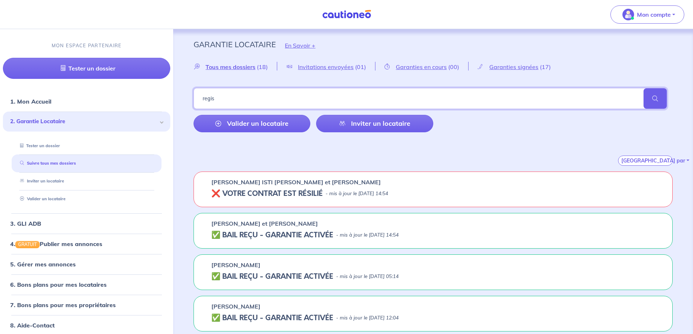 The image size is (693, 334). What do you see at coordinates (87, 45) in the screenshot?
I see `p: MON ESPACE PARTENAIRE` at bounding box center [87, 45].